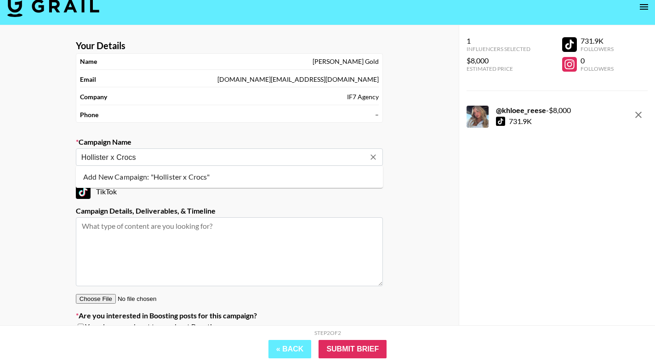  I want to click on strong: Company, so click(93, 97).